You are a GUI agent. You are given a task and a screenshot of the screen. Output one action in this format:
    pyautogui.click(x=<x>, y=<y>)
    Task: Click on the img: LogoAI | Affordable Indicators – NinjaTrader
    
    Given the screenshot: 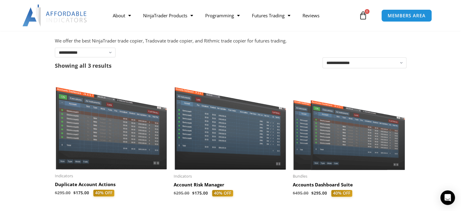 What is the action you would take?
    pyautogui.click(x=55, y=15)
    